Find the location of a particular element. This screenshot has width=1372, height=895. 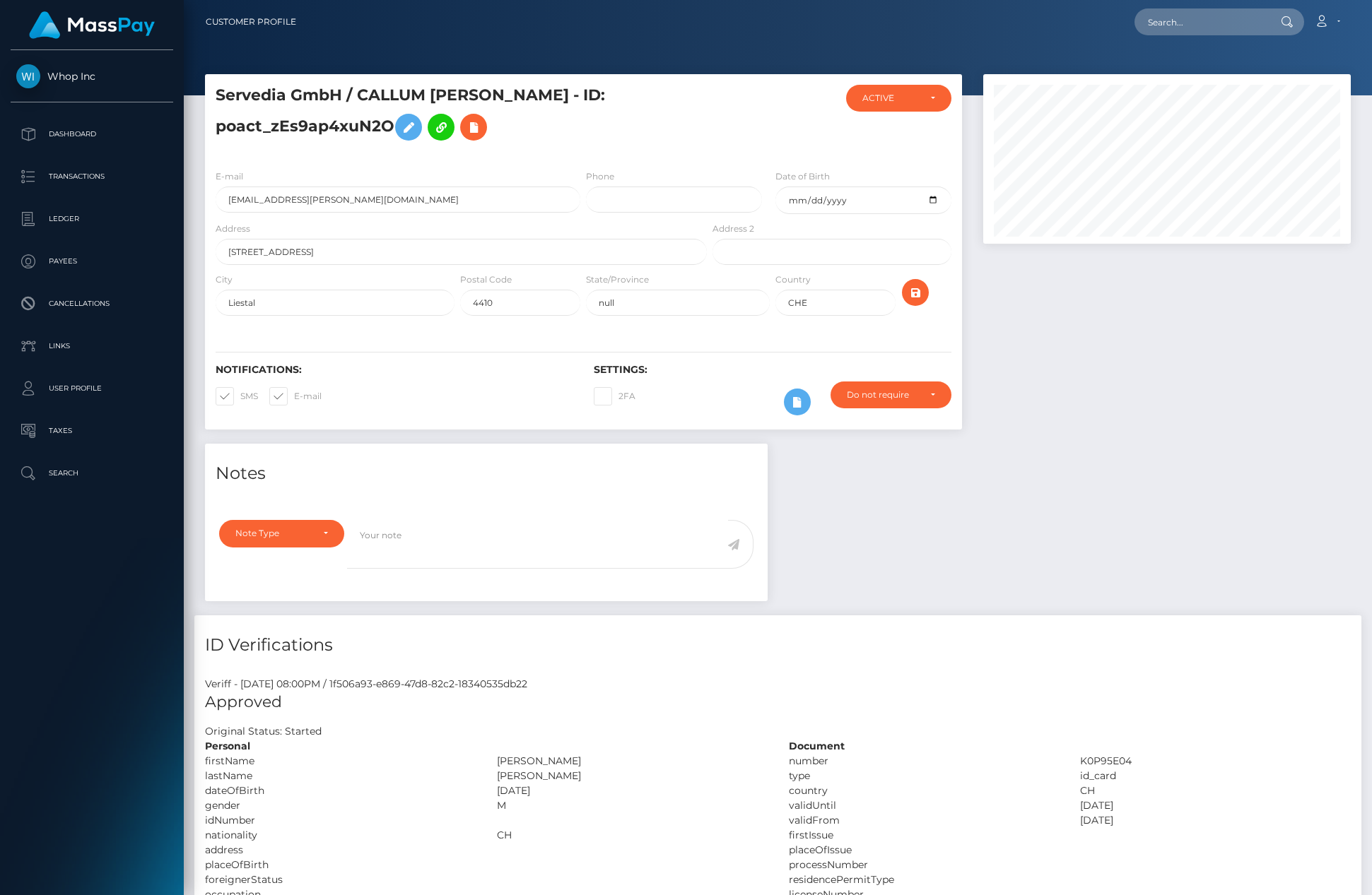

label: City is located at coordinates (224, 280).